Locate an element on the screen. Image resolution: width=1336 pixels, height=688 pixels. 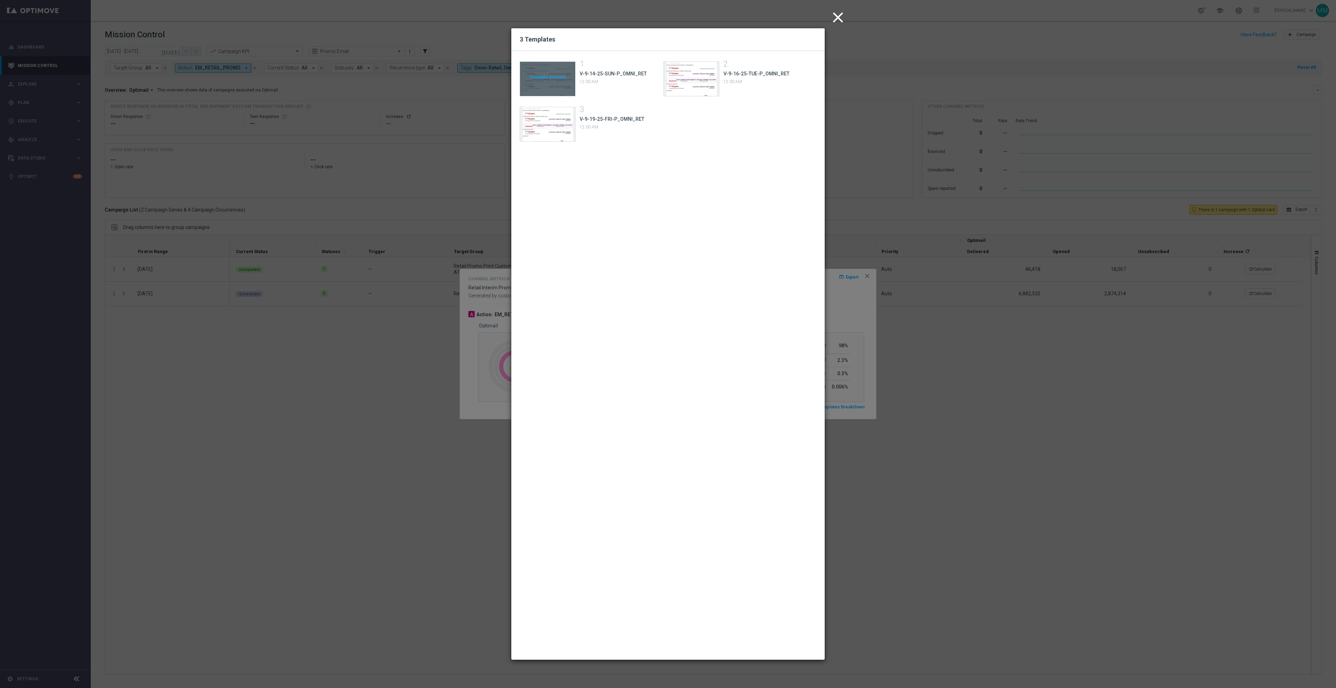
button: close is located at coordinates (838, 18).